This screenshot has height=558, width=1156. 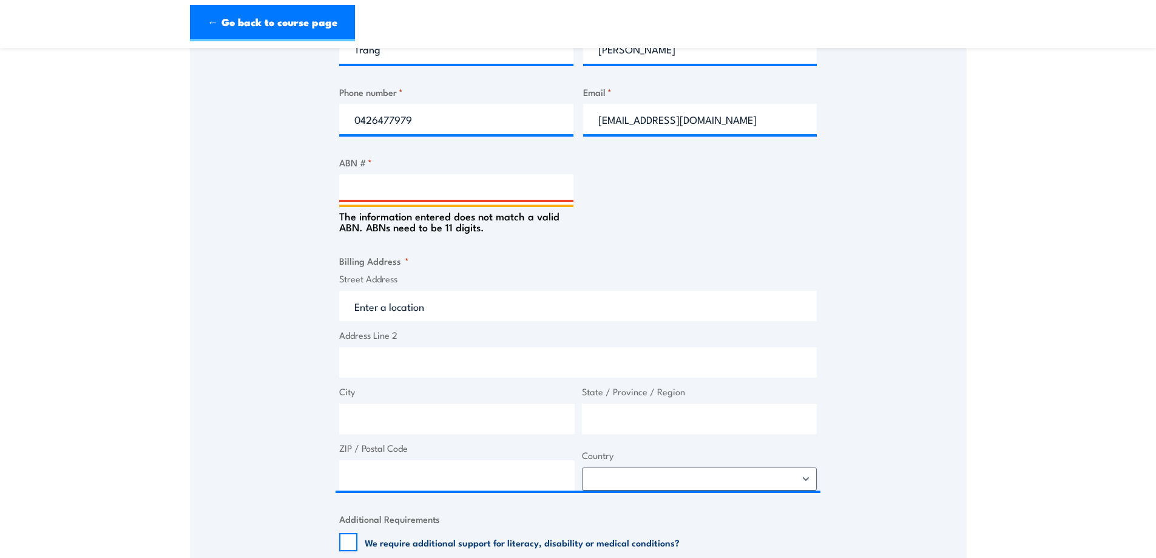 What do you see at coordinates (457, 448) in the screenshot?
I see `label: ZIP / Postal Code` at bounding box center [457, 448].